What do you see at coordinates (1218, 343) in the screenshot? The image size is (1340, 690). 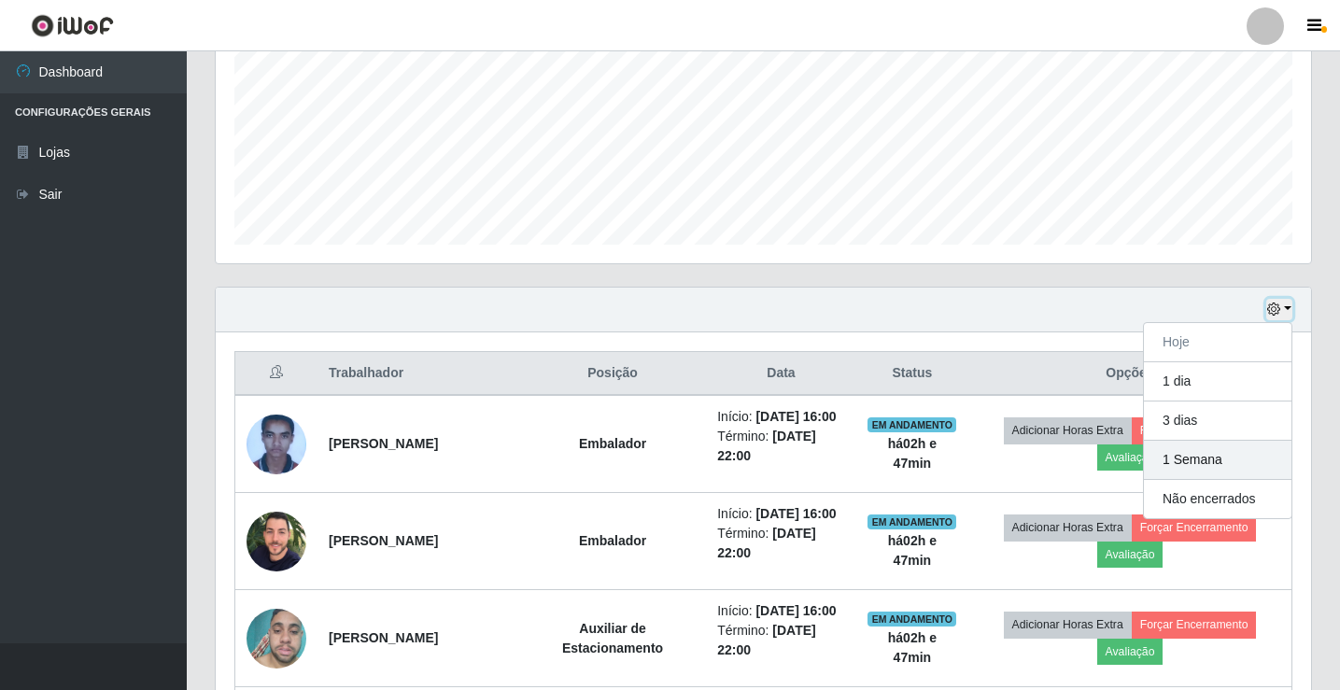 I see `button: Hoje` at bounding box center [1218, 343].